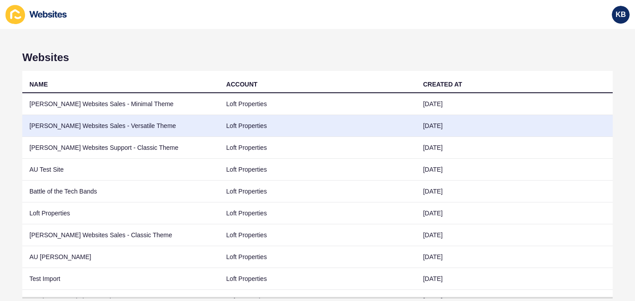 The image size is (635, 301). Describe the element at coordinates (38, 84) in the screenshot. I see `div: NAME` at that location.